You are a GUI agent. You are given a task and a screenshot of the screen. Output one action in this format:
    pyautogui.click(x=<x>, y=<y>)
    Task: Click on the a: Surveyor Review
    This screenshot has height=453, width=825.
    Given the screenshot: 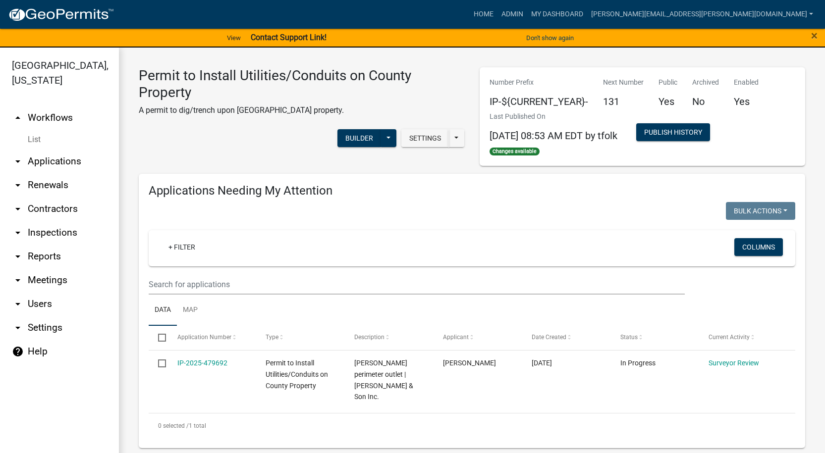 What is the action you would take?
    pyautogui.click(x=734, y=363)
    